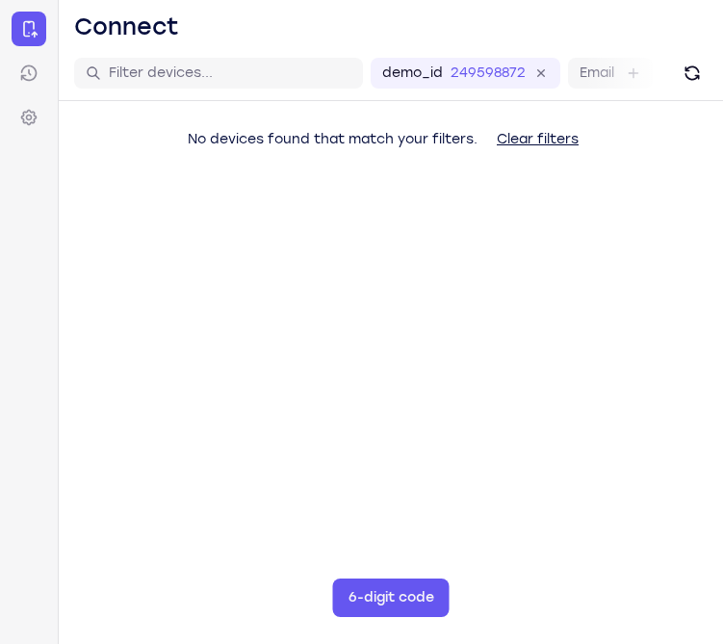 The image size is (723, 644). Describe the element at coordinates (332, 139) in the screenshot. I see `span: No devices found that match your filters.` at that location.